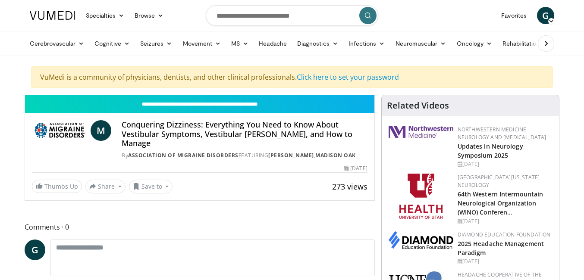 The height and width of the screenshot is (280, 584). Describe the element at coordinates (521, 44) in the screenshot. I see `a: Rehabilitation` at that location.